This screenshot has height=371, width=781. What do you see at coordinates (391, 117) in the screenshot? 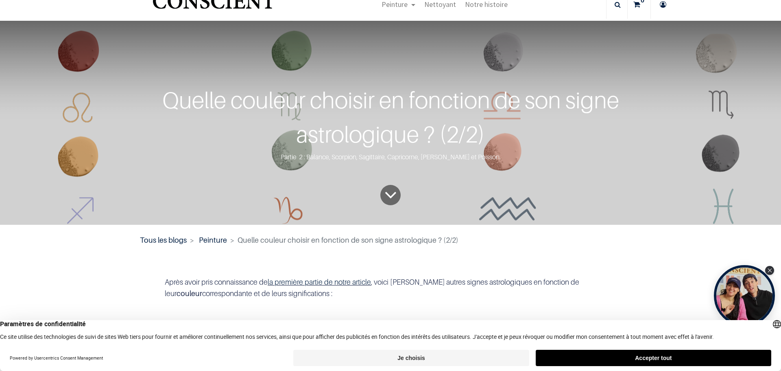
I see `div: Quelle couleur choisir en fonction de son signe astrologique ? (2/2)` at bounding box center [391, 117].